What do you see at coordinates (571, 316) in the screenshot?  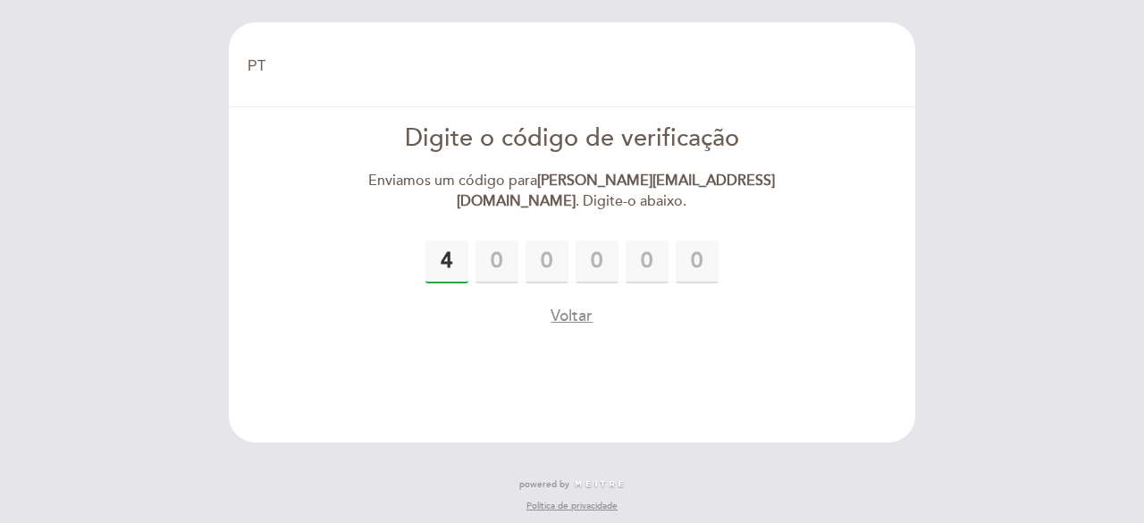 I see `button: Voltar` at bounding box center [571, 316].